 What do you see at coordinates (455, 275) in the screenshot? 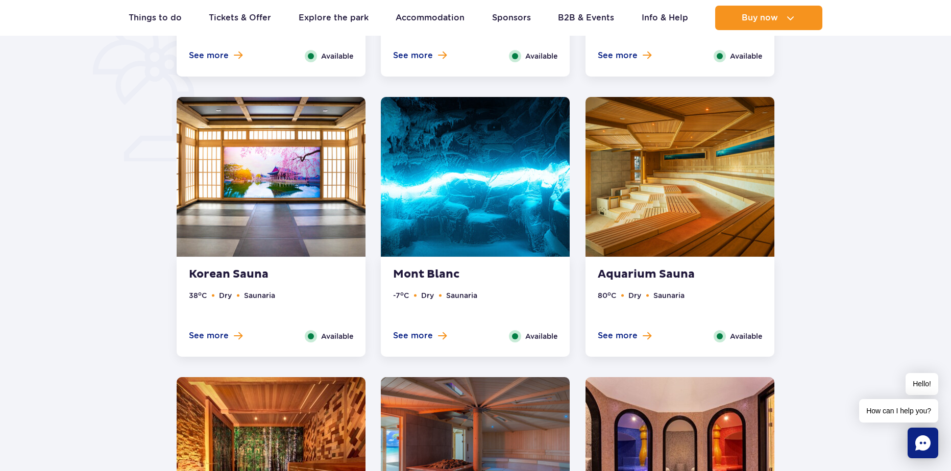
I see `strong: Mont Blanc` at bounding box center [455, 275].